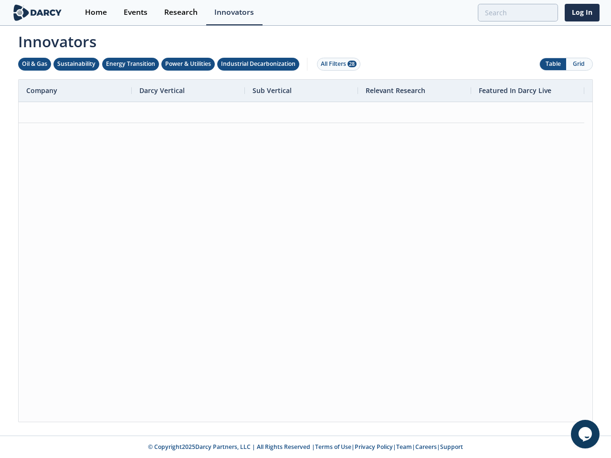  What do you see at coordinates (188, 64) in the screenshot?
I see `div: Power & Utilities` at bounding box center [188, 64].